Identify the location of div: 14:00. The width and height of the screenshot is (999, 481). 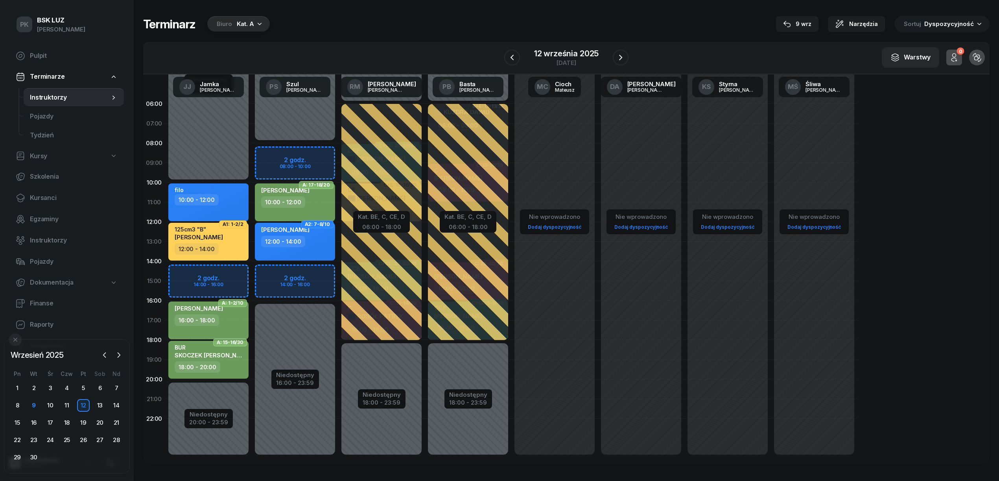
(154, 261).